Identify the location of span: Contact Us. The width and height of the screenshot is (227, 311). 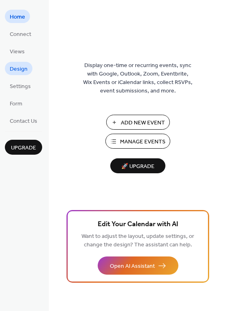
(23, 121).